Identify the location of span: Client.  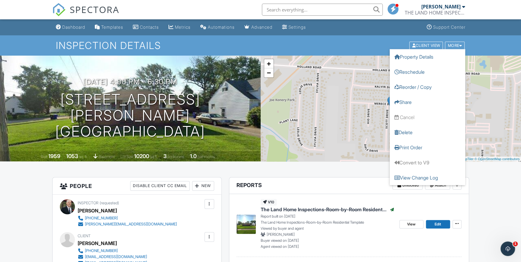
(84, 235).